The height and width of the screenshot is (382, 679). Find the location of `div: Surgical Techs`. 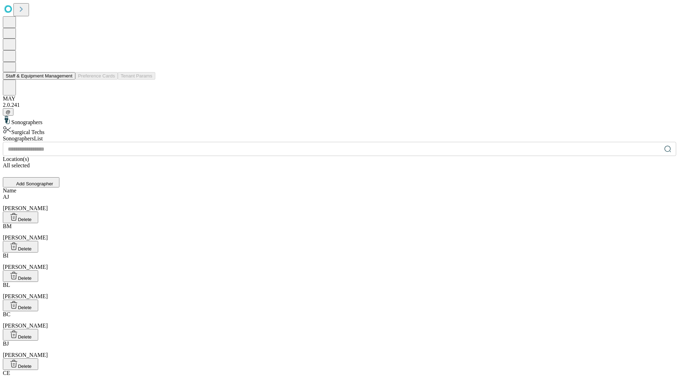

div: Surgical Techs is located at coordinates (339, 130).